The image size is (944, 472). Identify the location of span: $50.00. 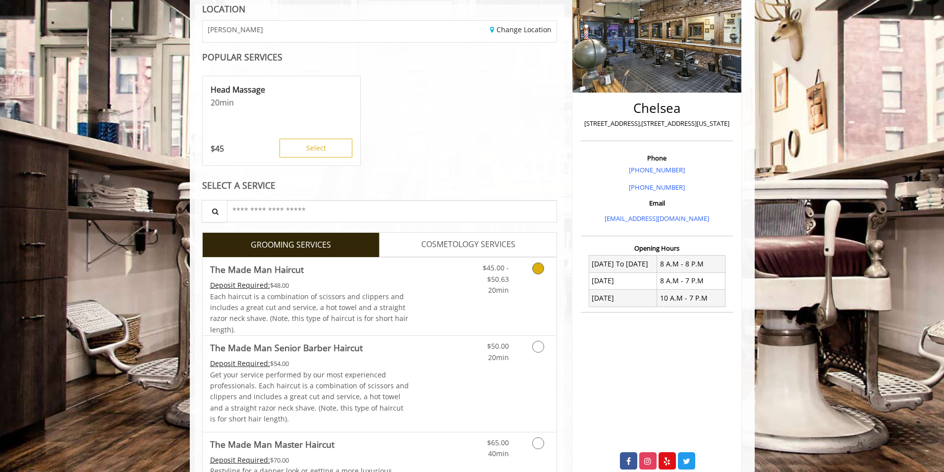
(498, 346).